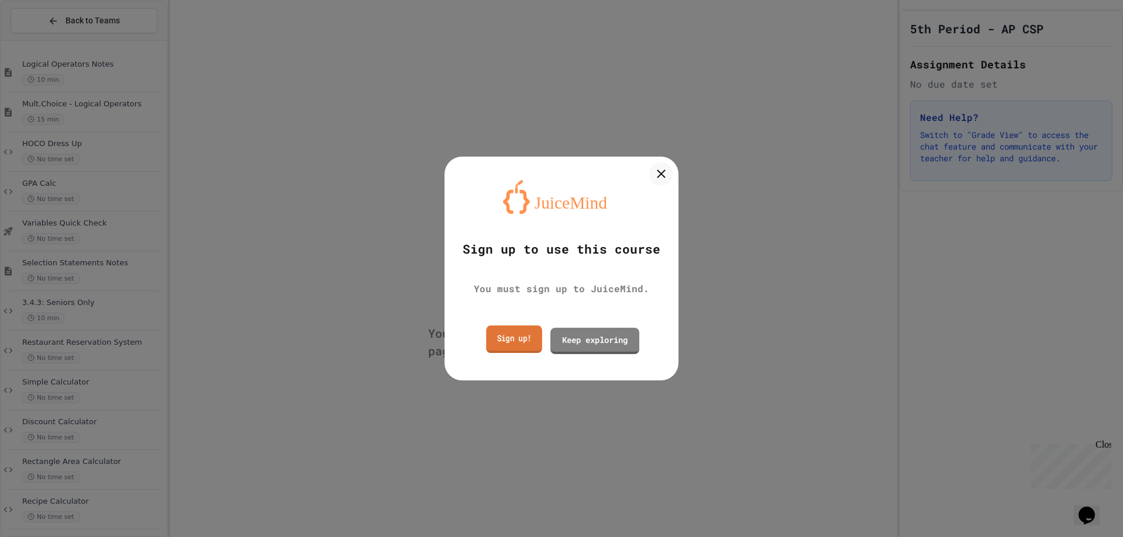 The width and height of the screenshot is (1123, 537). Describe the element at coordinates (43, 39) in the screenshot. I see `div: Chat with us now!Close` at that location.